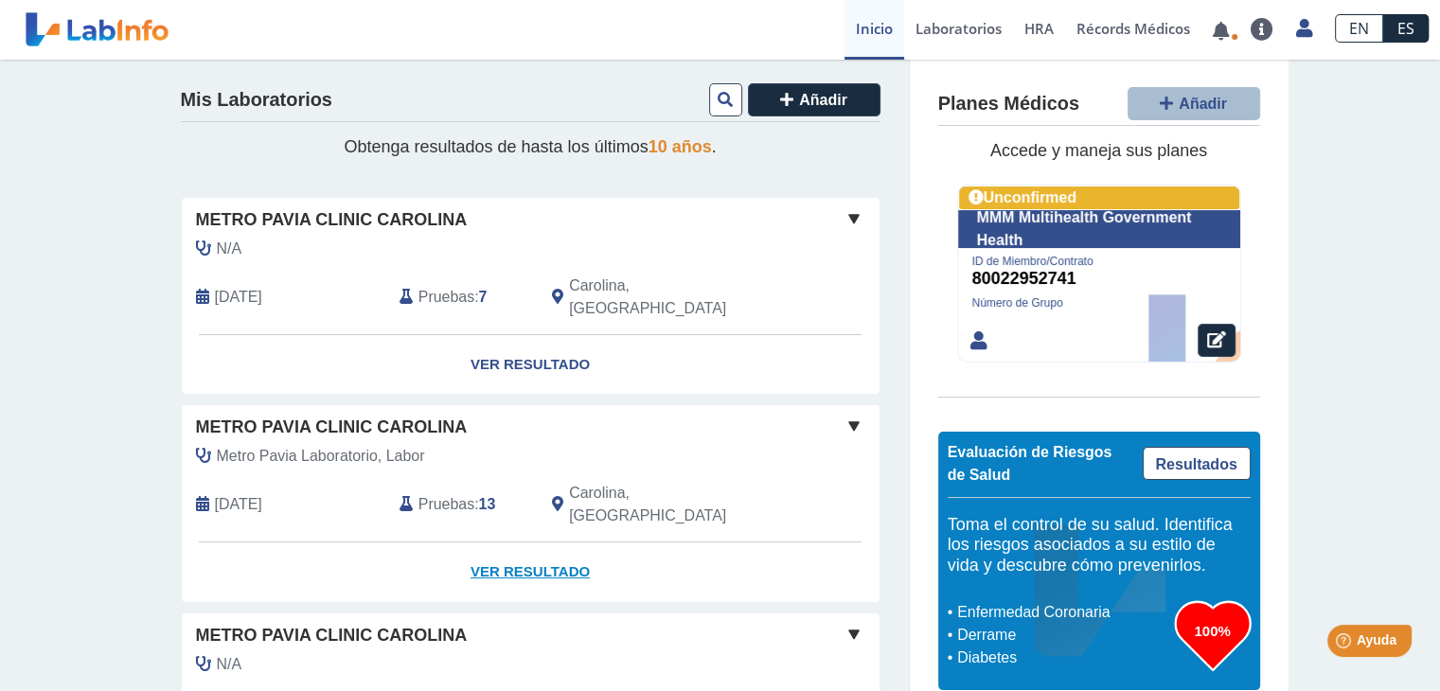 This screenshot has height=691, width=1440. What do you see at coordinates (1063, 613) in the screenshot?
I see `li: Enfermedad Coronaria` at bounding box center [1063, 613].